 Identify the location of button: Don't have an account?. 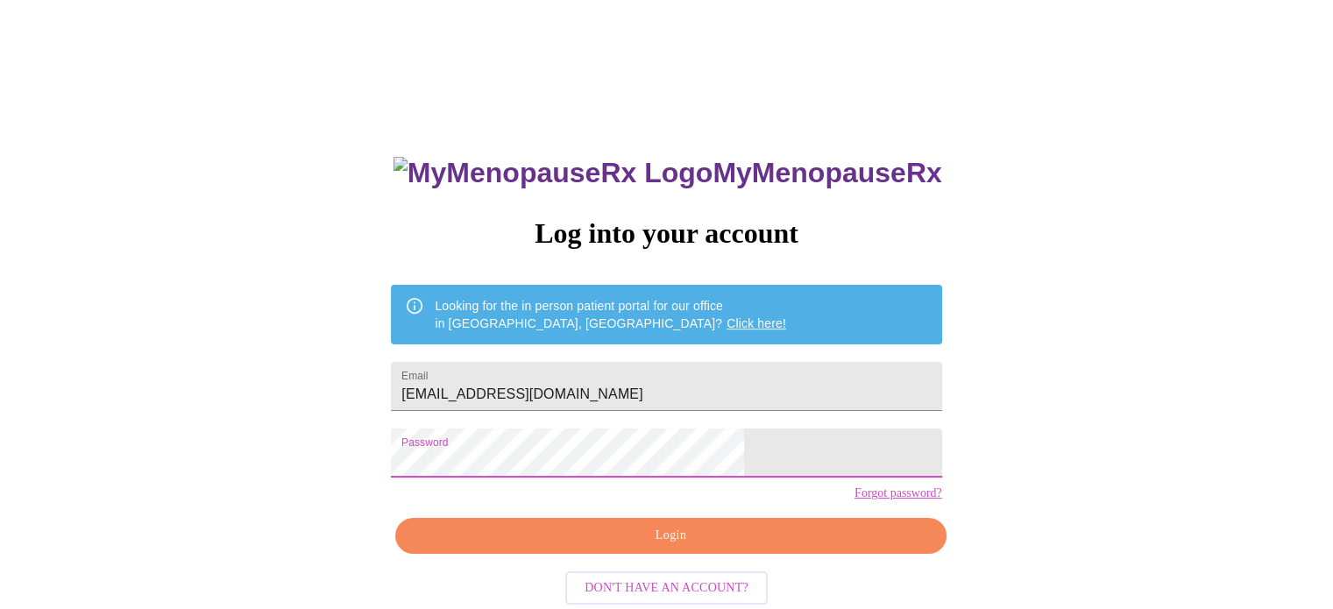
(666, 588).